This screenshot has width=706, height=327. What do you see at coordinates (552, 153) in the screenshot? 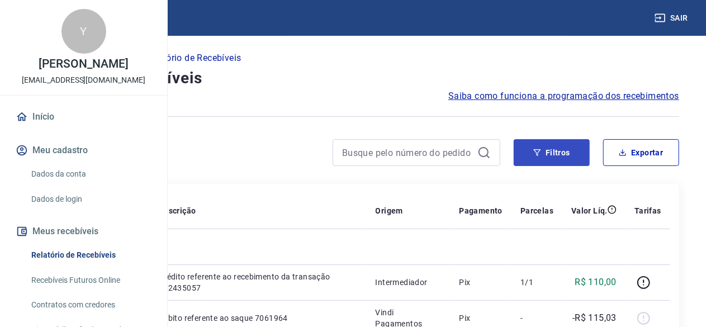
I see `button: Filtros` at bounding box center [552, 153].